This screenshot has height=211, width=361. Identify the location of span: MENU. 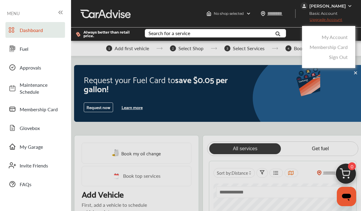
(13, 13).